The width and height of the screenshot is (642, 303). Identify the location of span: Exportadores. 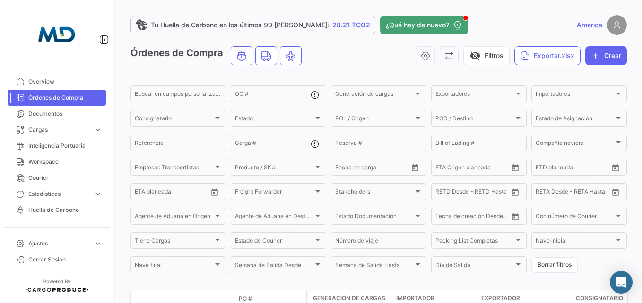
(474, 95).